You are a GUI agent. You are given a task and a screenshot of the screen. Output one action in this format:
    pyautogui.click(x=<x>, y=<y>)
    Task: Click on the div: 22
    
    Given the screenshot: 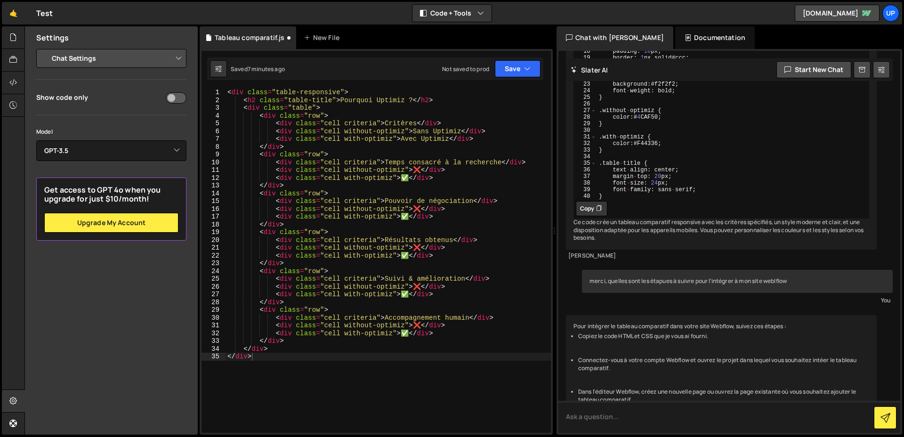 What is the action you would take?
    pyautogui.click(x=213, y=256)
    